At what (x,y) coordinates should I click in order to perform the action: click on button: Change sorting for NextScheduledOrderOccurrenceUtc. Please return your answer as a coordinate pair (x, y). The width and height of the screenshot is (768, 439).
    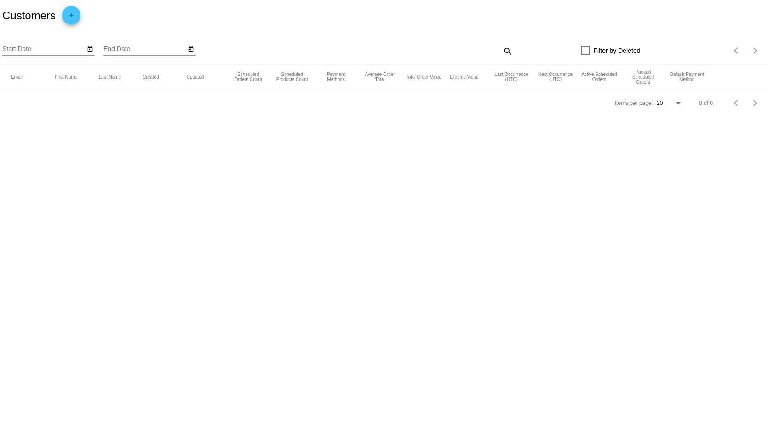
    Looking at the image, I should click on (555, 77).